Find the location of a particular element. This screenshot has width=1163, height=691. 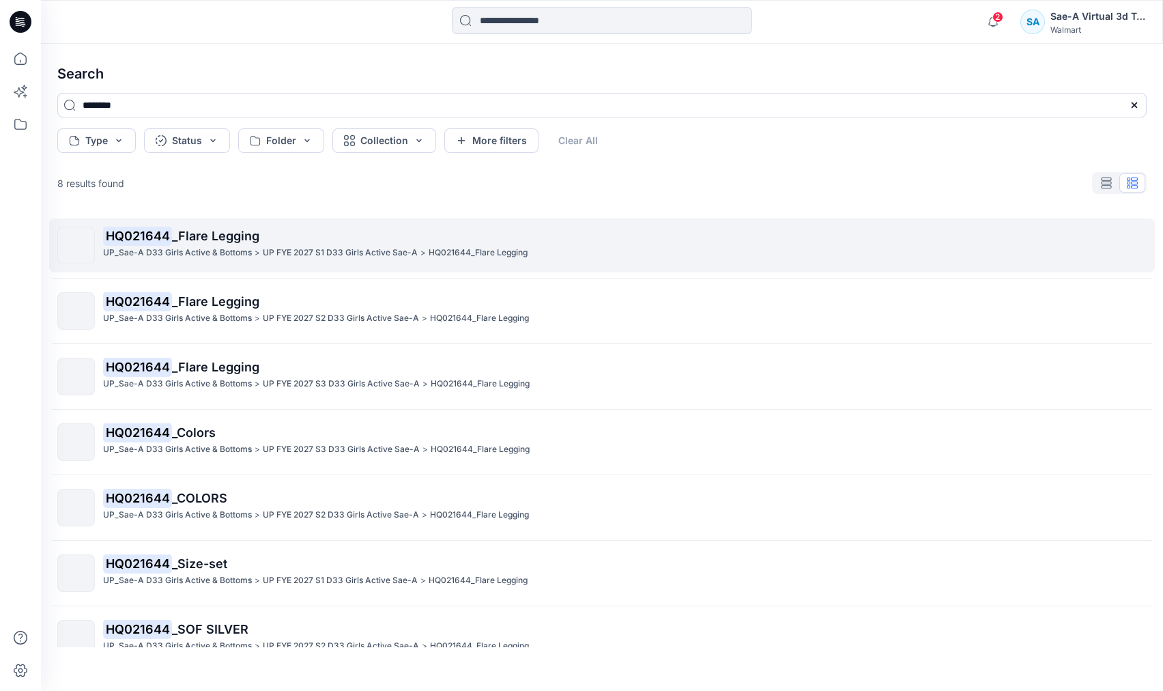

a: HQ021644_COLORSUP_Sae-A D33 Girls Active & Bottoms>UP FYE 2027 S2 D33 Girls Active Sae-A>HQ021644... is located at coordinates (602, 507).